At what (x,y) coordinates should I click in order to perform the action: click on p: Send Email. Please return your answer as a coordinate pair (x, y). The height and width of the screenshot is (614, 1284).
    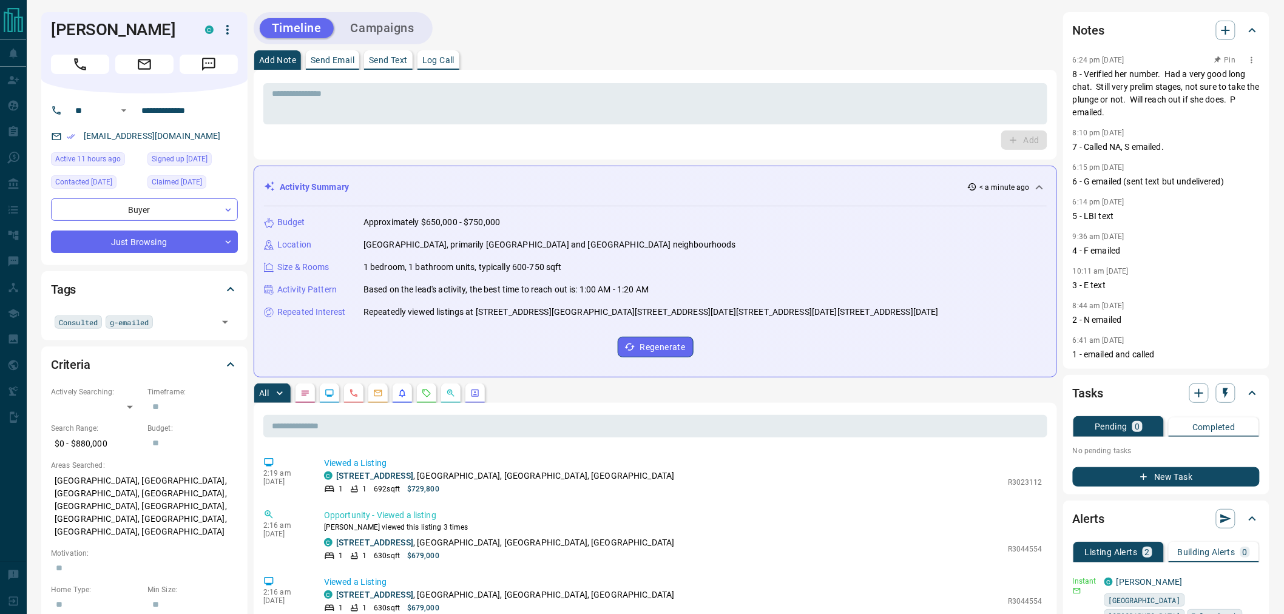
    Looking at the image, I should click on (333, 60).